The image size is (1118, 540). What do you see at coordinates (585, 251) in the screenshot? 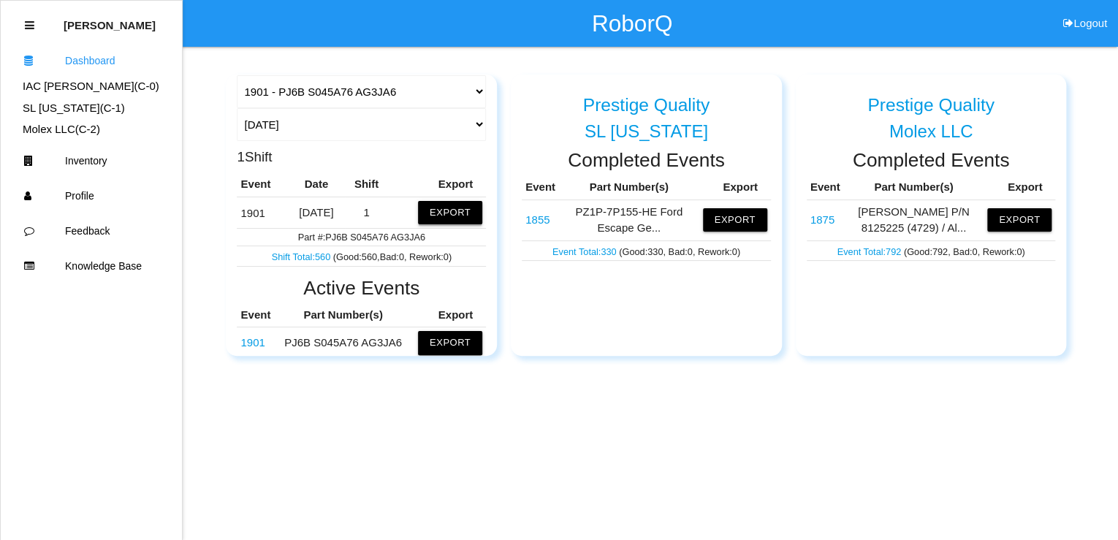
I see `a: Event Total:330` at bounding box center [585, 251].